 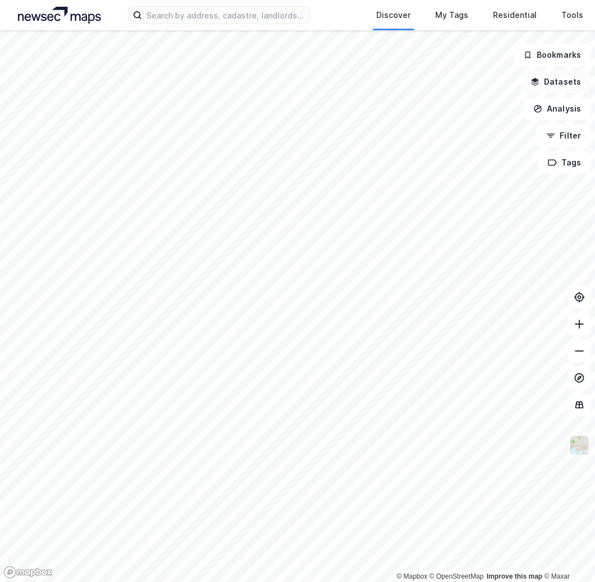 I want to click on div: My Tags, so click(x=452, y=15).